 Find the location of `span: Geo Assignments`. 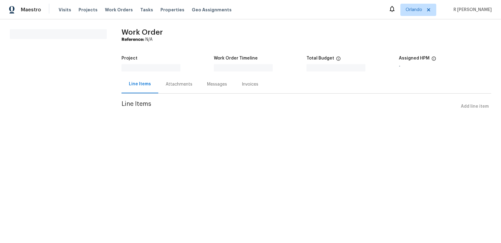

span: Geo Assignments is located at coordinates (212, 10).